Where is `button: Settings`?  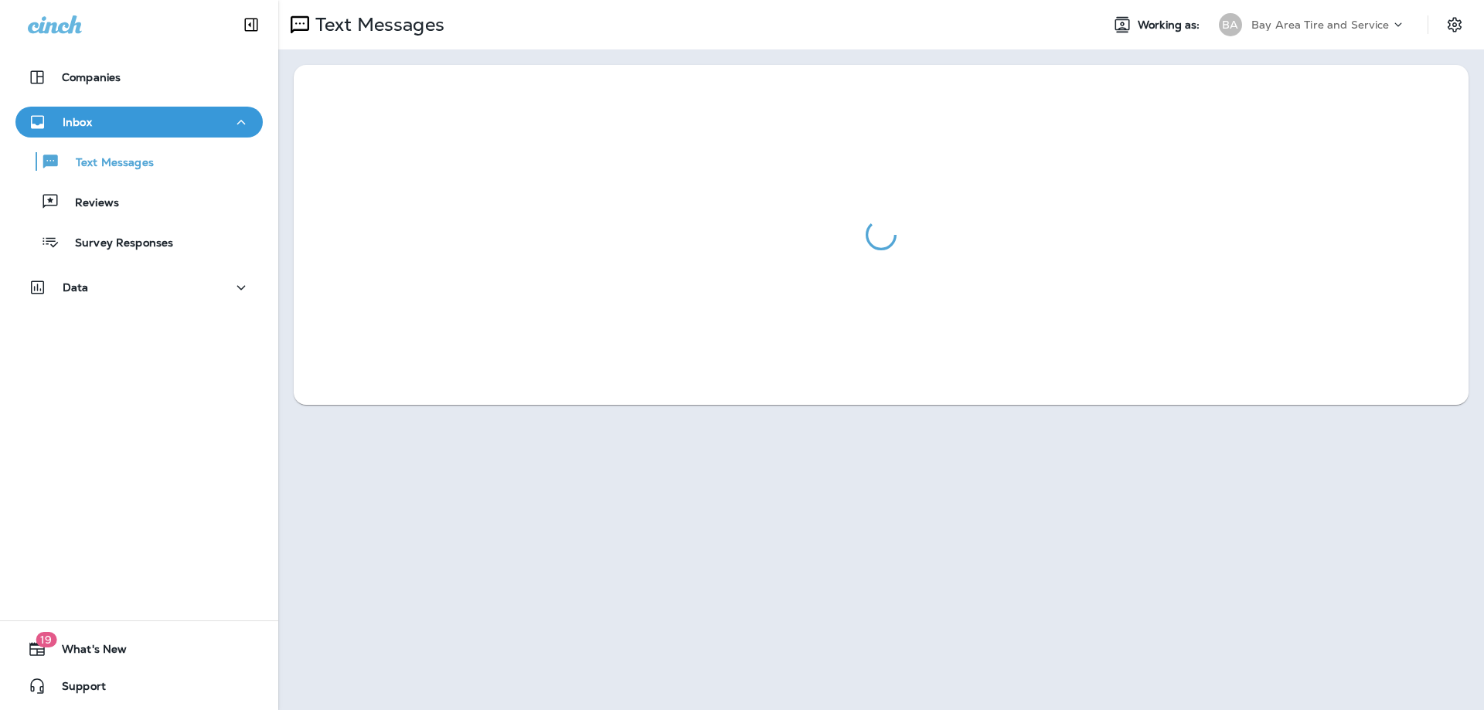
button: Settings is located at coordinates (1454, 25).